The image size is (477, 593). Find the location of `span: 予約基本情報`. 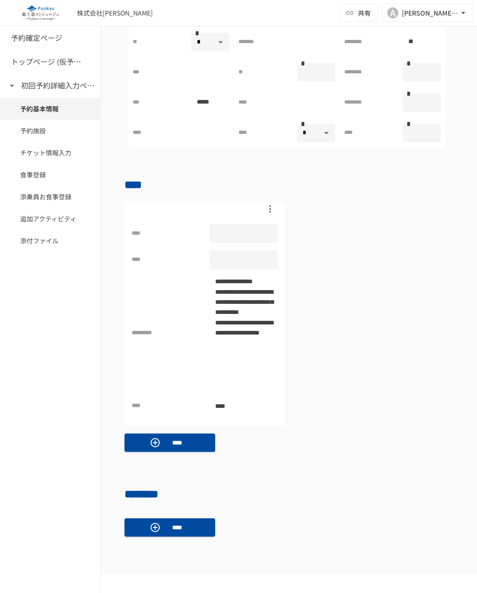

span: 予約基本情報 is located at coordinates (50, 109).